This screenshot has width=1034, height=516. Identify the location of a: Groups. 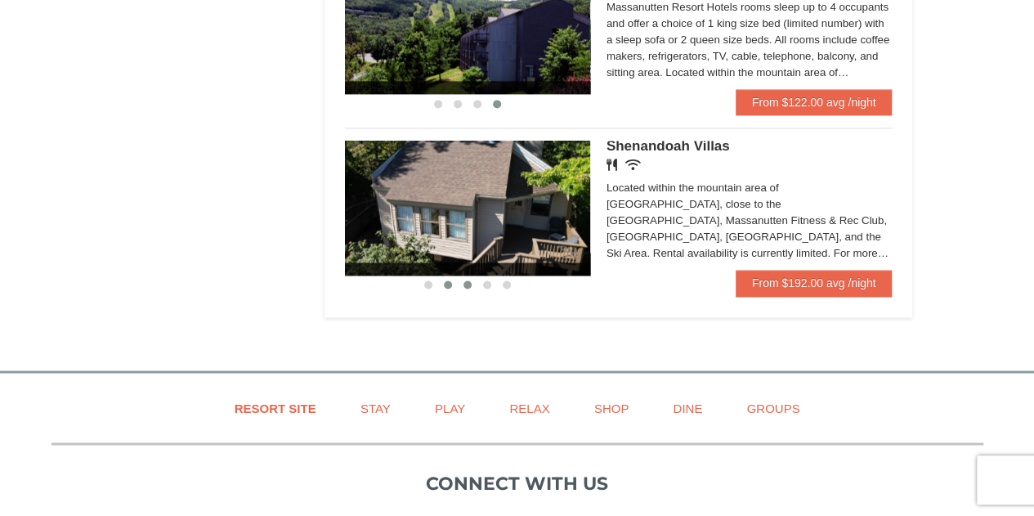
(772, 407).